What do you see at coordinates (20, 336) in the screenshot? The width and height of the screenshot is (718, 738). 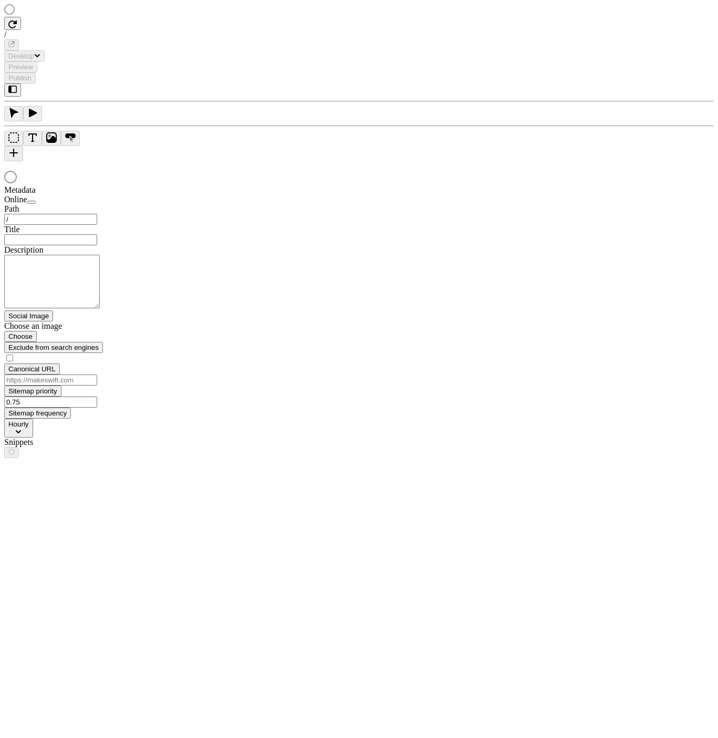 I see `span: Choose` at bounding box center [20, 336].